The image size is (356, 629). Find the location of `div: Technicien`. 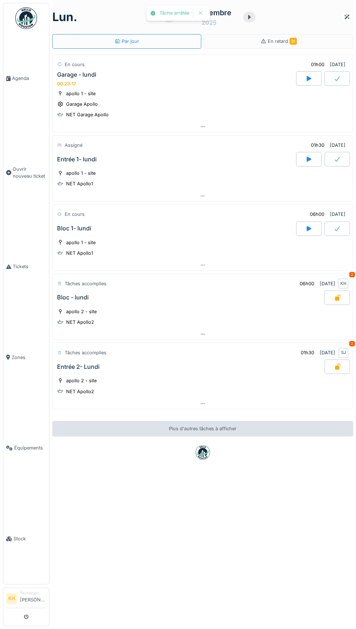

div: Technicien is located at coordinates (33, 593).